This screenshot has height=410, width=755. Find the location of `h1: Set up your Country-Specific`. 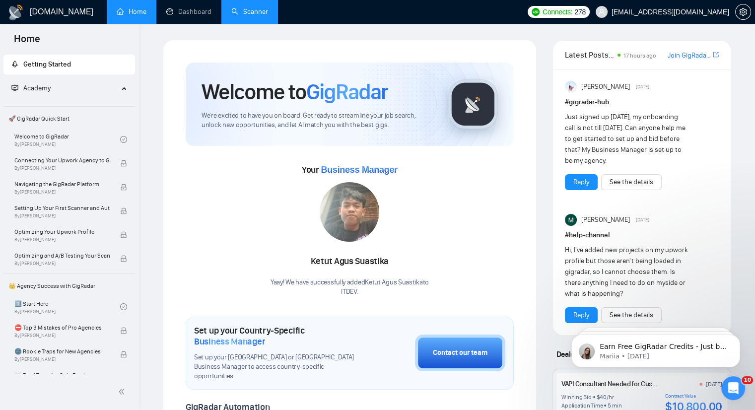

h1: Set up your Country-Specific is located at coordinates (280, 336).